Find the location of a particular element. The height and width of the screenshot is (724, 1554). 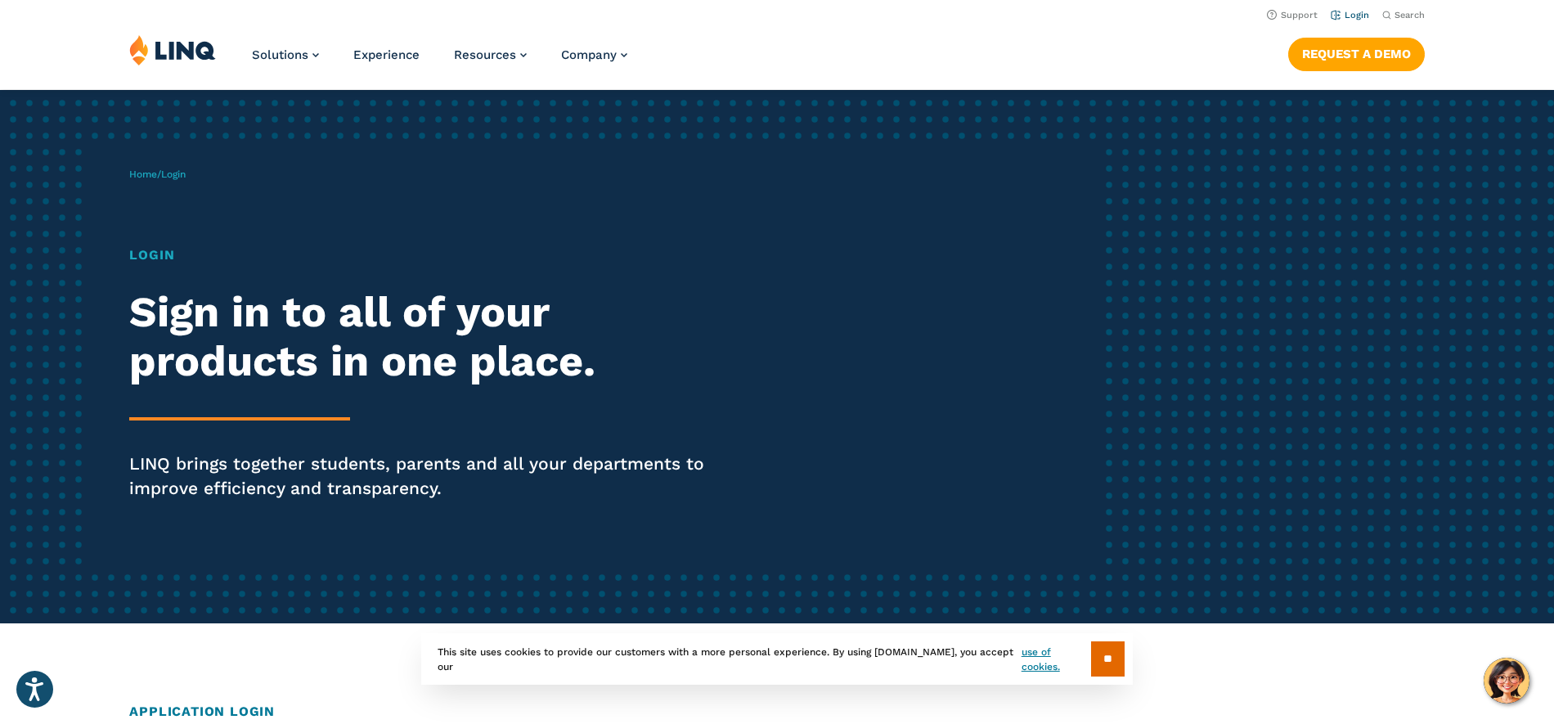

a: Home is located at coordinates (143, 174).